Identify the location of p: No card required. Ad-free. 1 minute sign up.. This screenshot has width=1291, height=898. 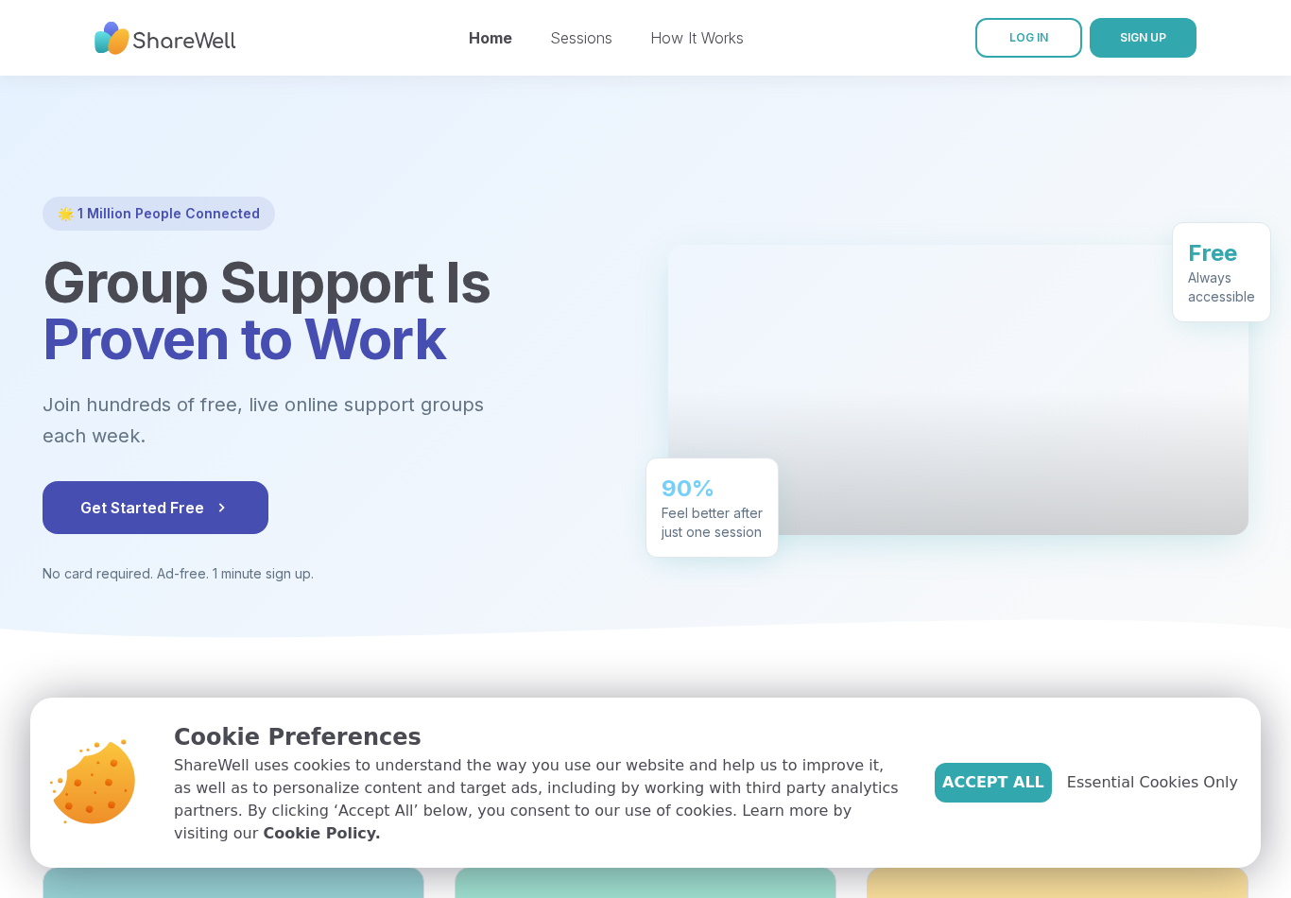
(333, 574).